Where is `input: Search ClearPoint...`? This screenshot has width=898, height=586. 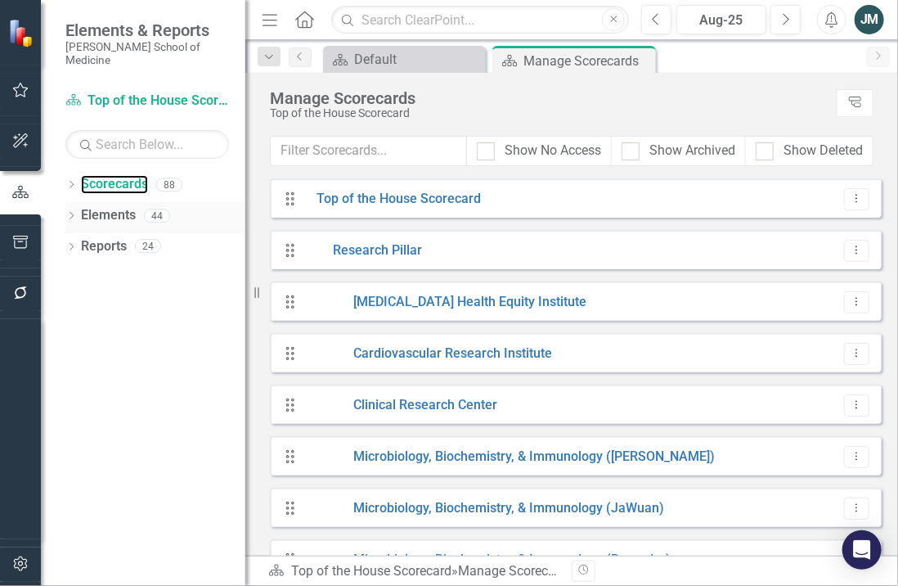 input: Search ClearPoint... is located at coordinates (480, 20).